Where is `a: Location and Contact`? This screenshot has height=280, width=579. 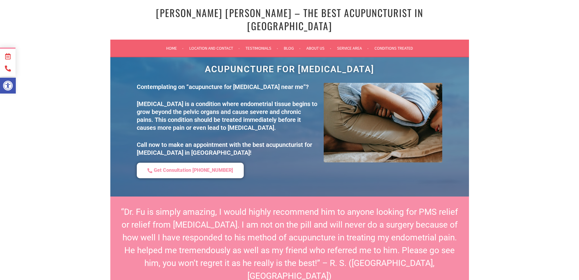 a: Location and Contact is located at coordinates (215, 48).